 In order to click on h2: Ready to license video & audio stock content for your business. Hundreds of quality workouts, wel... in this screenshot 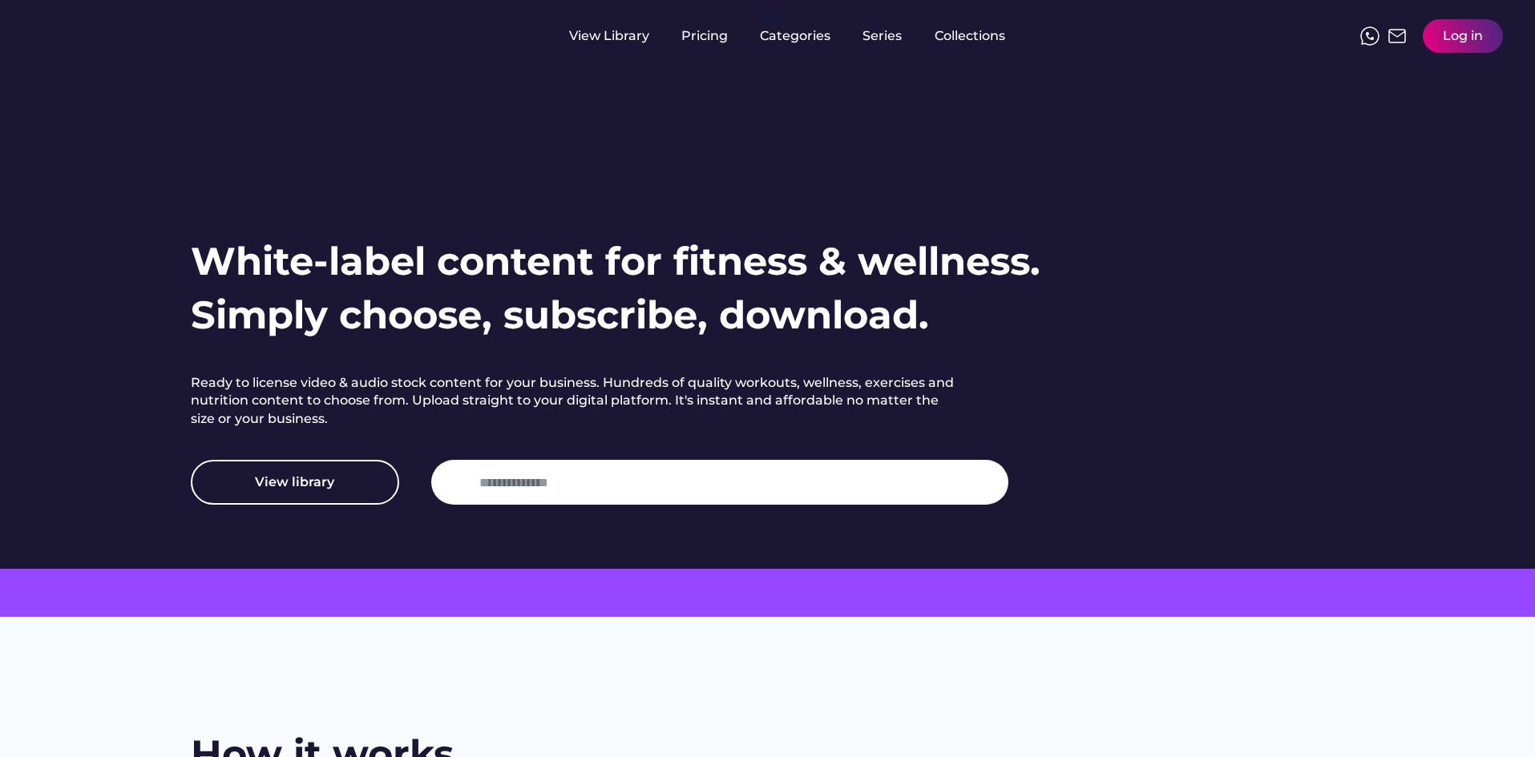, I will do `click(575, 401)`.